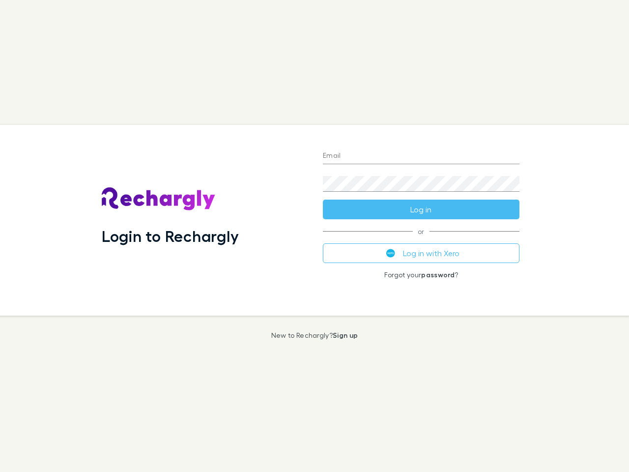  Describe the element at coordinates (314, 335) in the screenshot. I see `p: New to Rechargly?` at that location.